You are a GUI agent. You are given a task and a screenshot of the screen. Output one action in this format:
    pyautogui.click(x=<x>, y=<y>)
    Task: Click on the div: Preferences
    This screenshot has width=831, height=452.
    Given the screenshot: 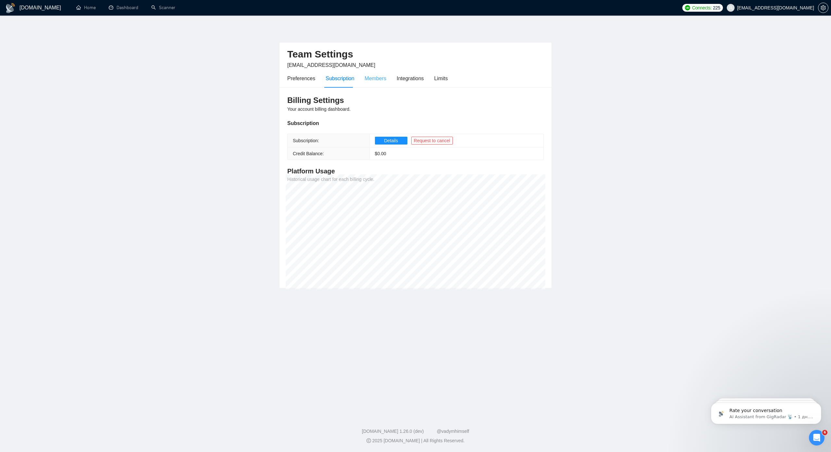 What is the action you would take?
    pyautogui.click(x=301, y=78)
    